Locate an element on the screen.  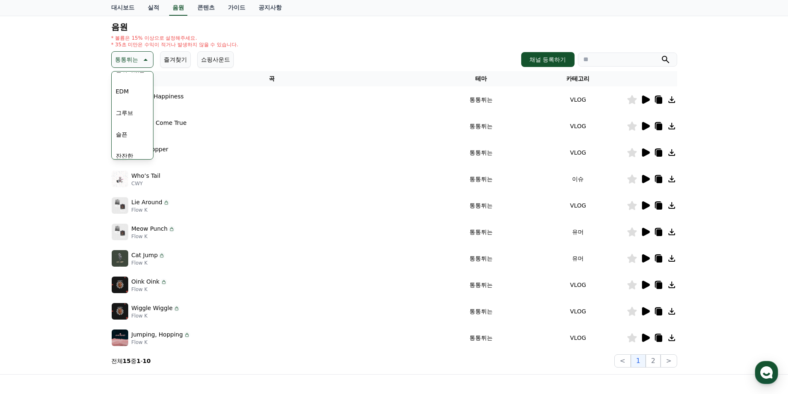
p: 전체 중 - is located at coordinates (131, 361).